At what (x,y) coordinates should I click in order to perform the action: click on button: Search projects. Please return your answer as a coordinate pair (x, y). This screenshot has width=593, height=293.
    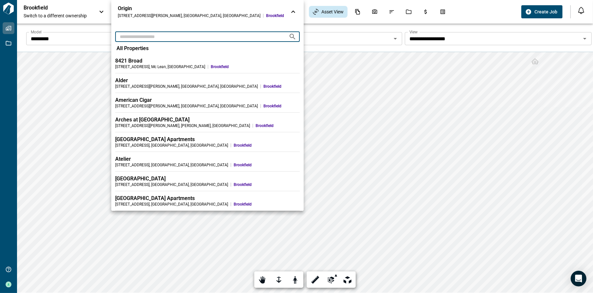
    Looking at the image, I should click on (293, 37).